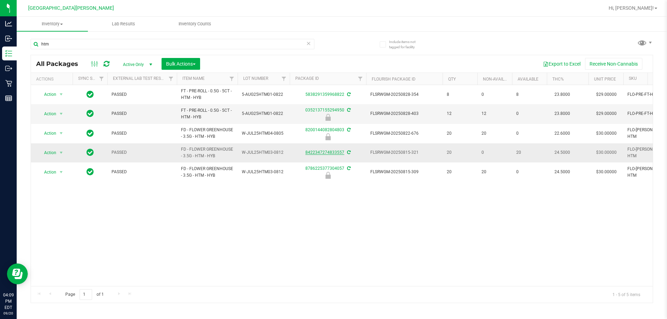  What do you see at coordinates (328, 117) in the screenshot?
I see `div: Newly Received` at bounding box center [328, 117].